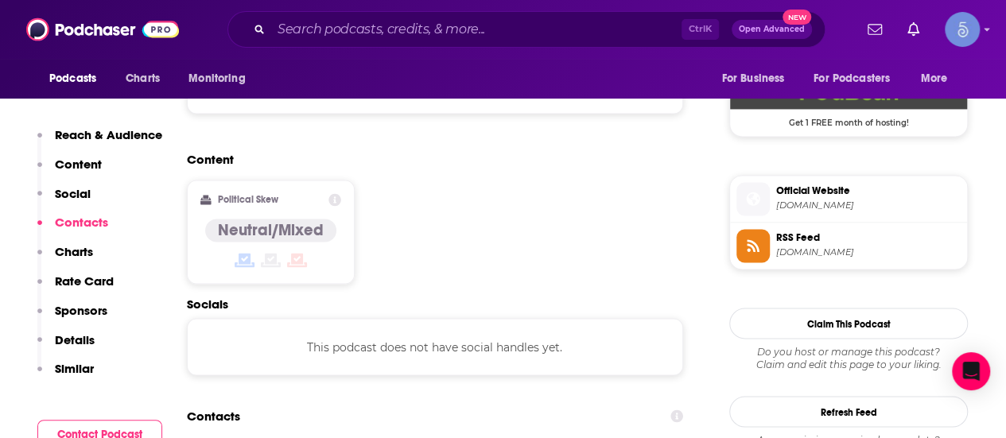 Image resolution: width=1006 pixels, height=438 pixels. What do you see at coordinates (84, 281) in the screenshot?
I see `p: Rate Card` at bounding box center [84, 281].